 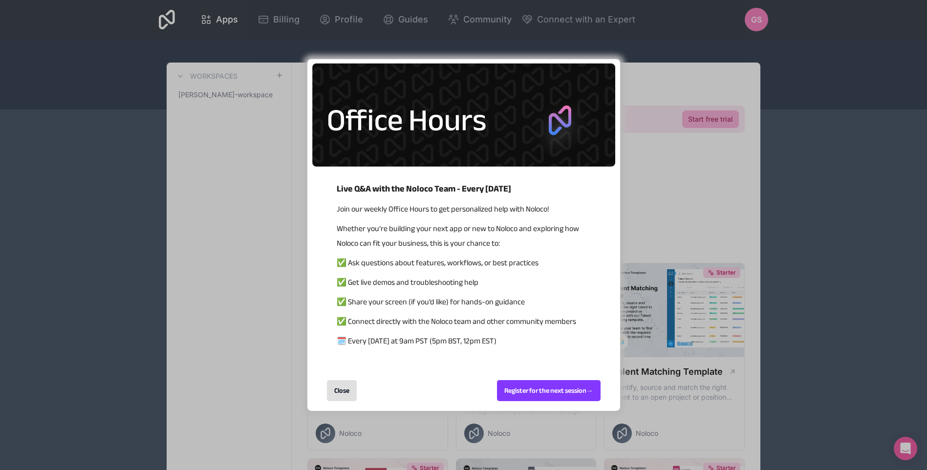 What do you see at coordinates (549, 390) in the screenshot?
I see `div: Register for the next session →` at bounding box center [549, 390].